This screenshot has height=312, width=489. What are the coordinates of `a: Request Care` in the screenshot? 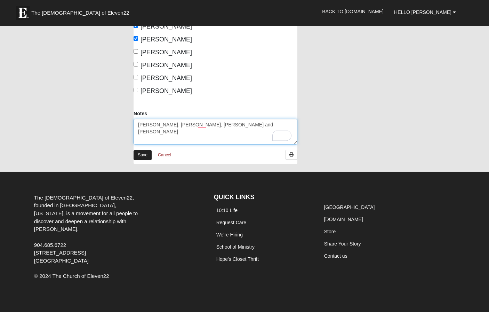 It's located at (231, 222).